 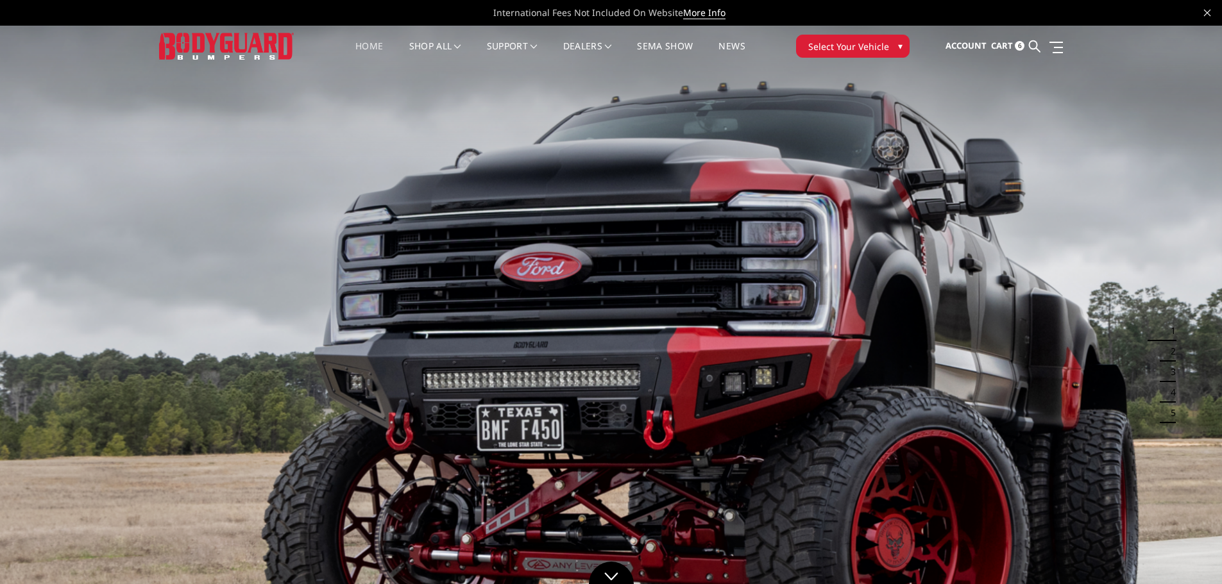 What do you see at coordinates (611, 573) in the screenshot?
I see `a: Click to Down` at bounding box center [611, 573].